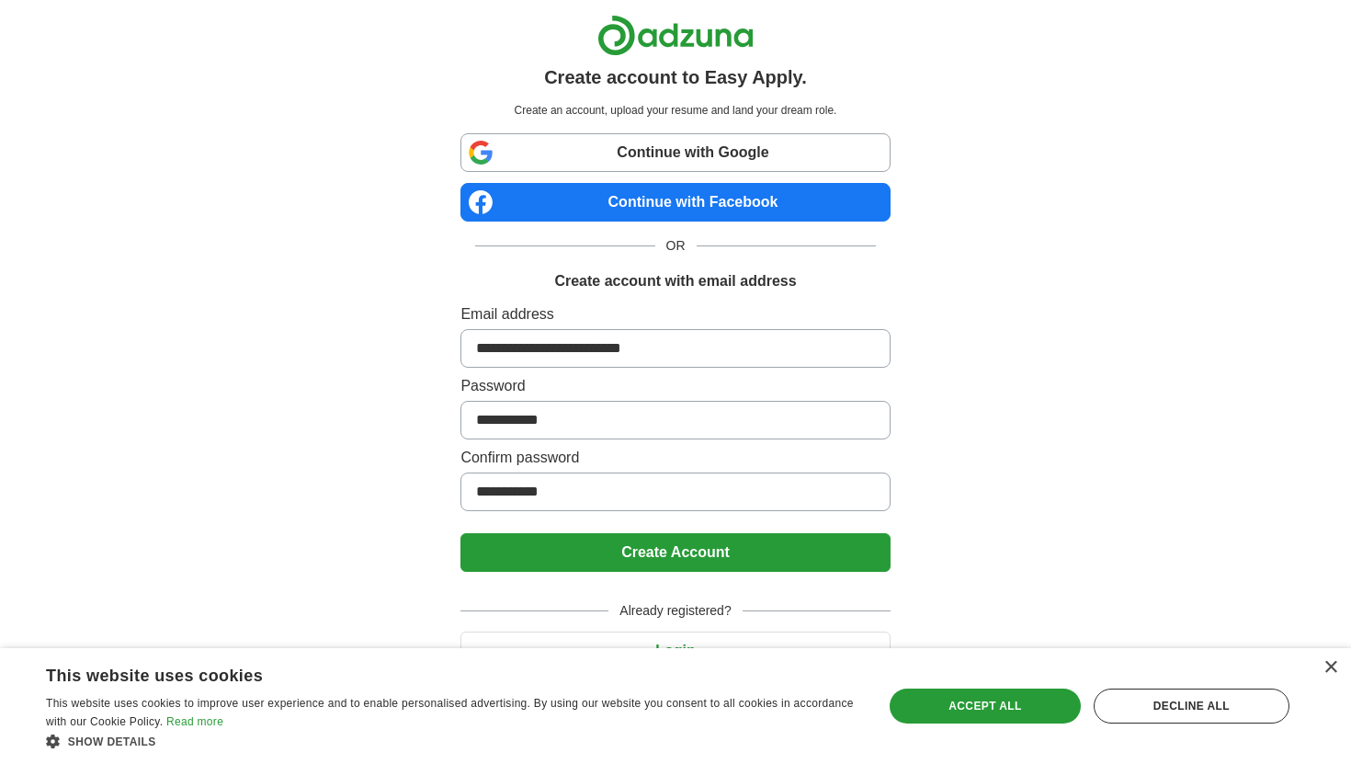  What do you see at coordinates (675, 153) in the screenshot?
I see `a: Continue with Google` at bounding box center [675, 153].